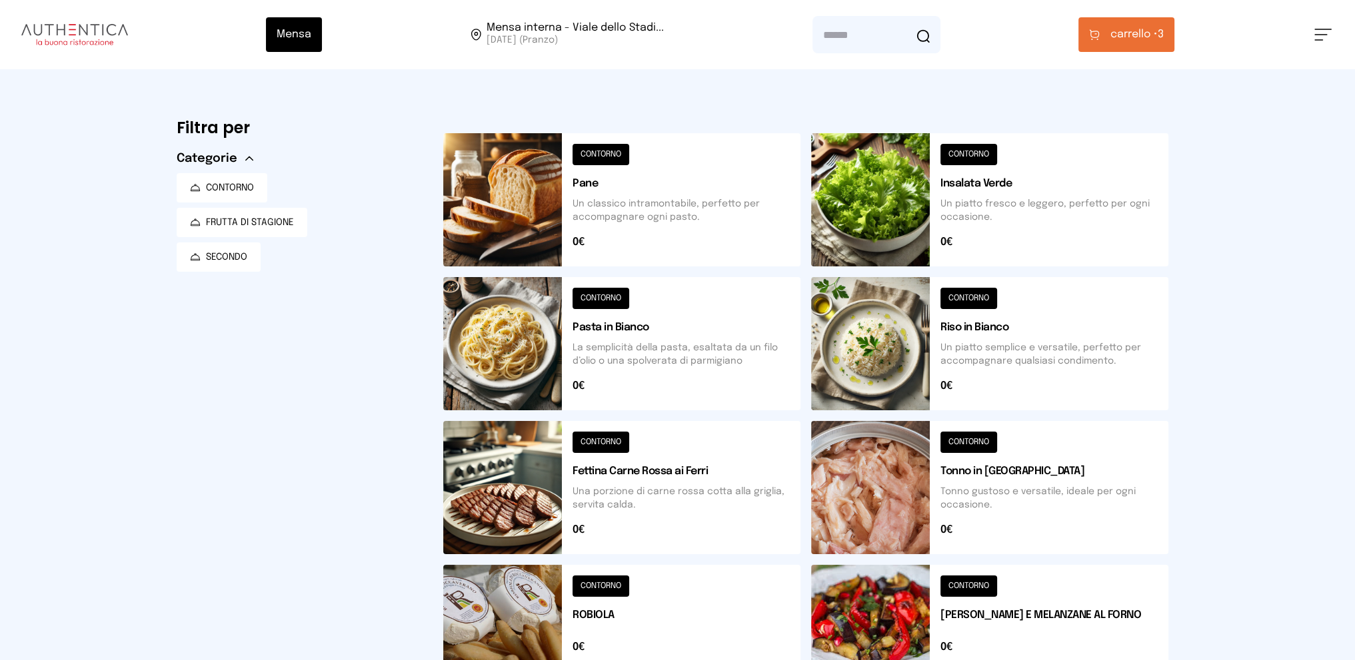 This screenshot has width=1355, height=660. What do you see at coordinates (575, 35) in the screenshot?
I see `span: Viale dello Stadio, 77, 05100 Terni TR, Italia` at bounding box center [575, 35].